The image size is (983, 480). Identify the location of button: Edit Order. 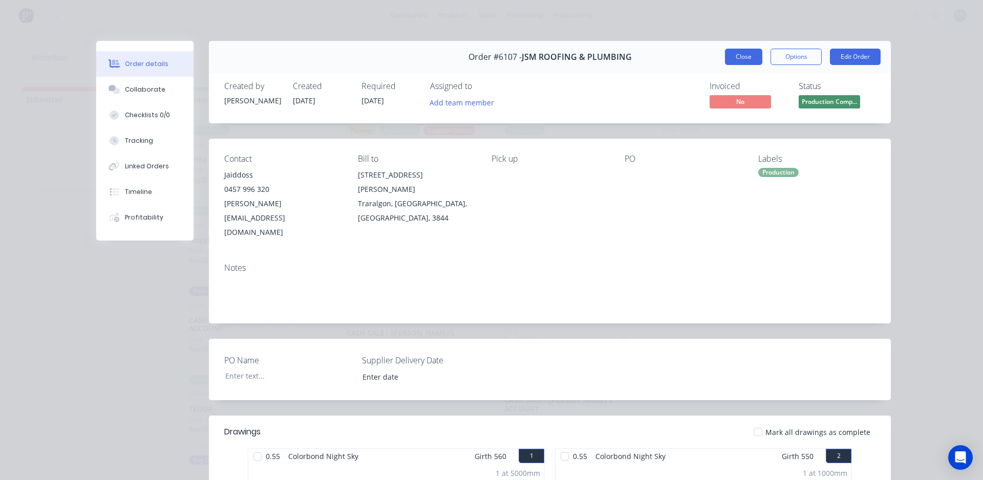
(855, 57).